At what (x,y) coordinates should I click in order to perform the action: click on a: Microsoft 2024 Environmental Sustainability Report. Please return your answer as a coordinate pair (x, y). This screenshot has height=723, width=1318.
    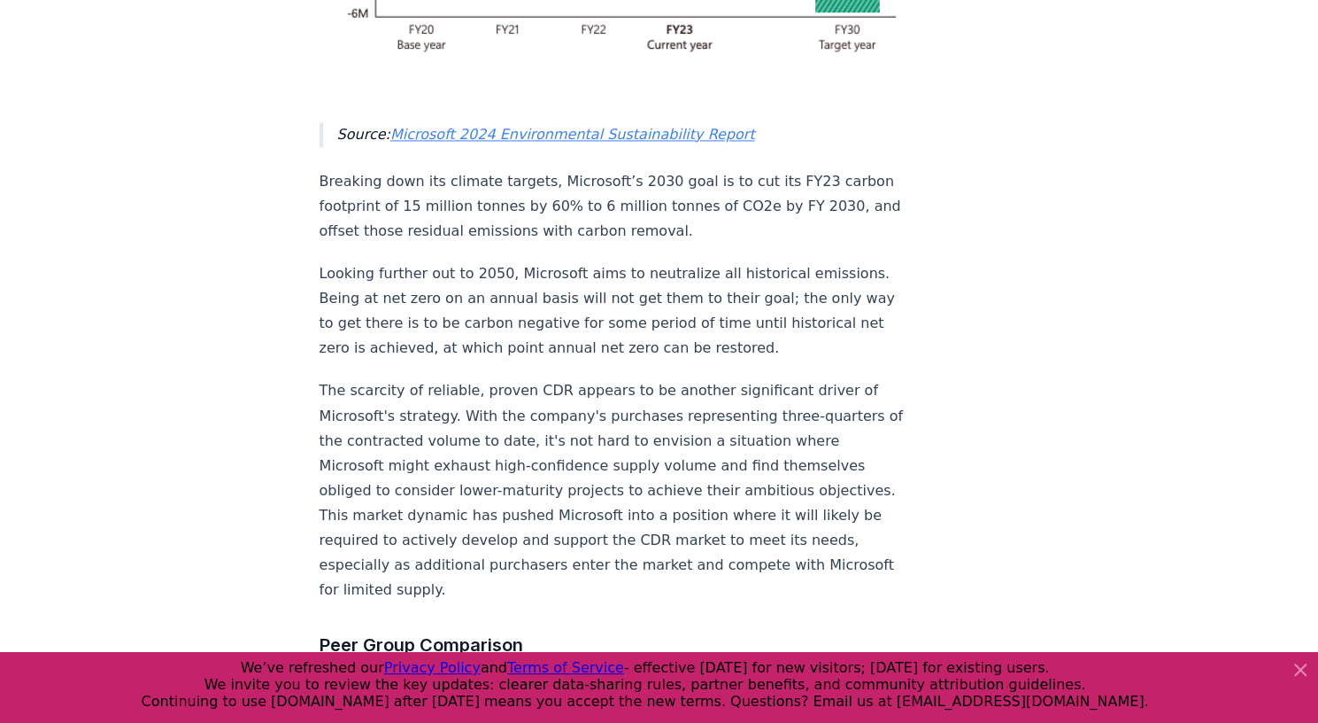
    Looking at the image, I should click on (573, 134).